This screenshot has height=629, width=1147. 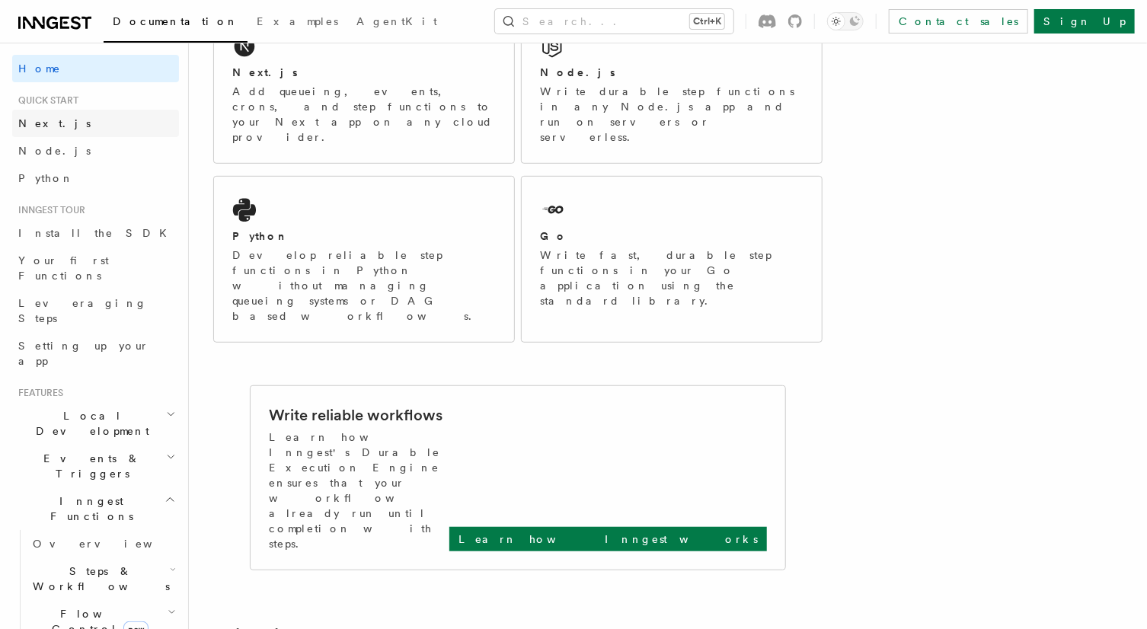 What do you see at coordinates (175, 21) in the screenshot?
I see `span: Documentation` at bounding box center [175, 21].